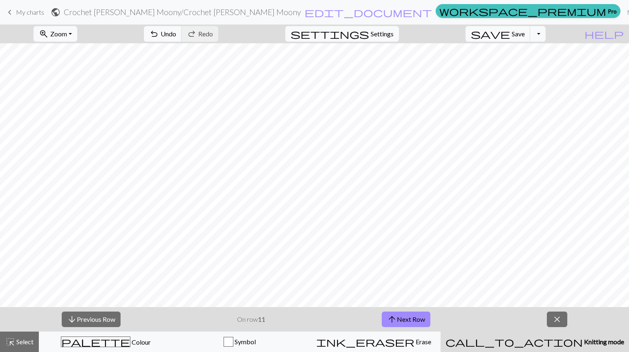  Describe the element at coordinates (330, 34) in the screenshot. I see `i: Settings` at that location.